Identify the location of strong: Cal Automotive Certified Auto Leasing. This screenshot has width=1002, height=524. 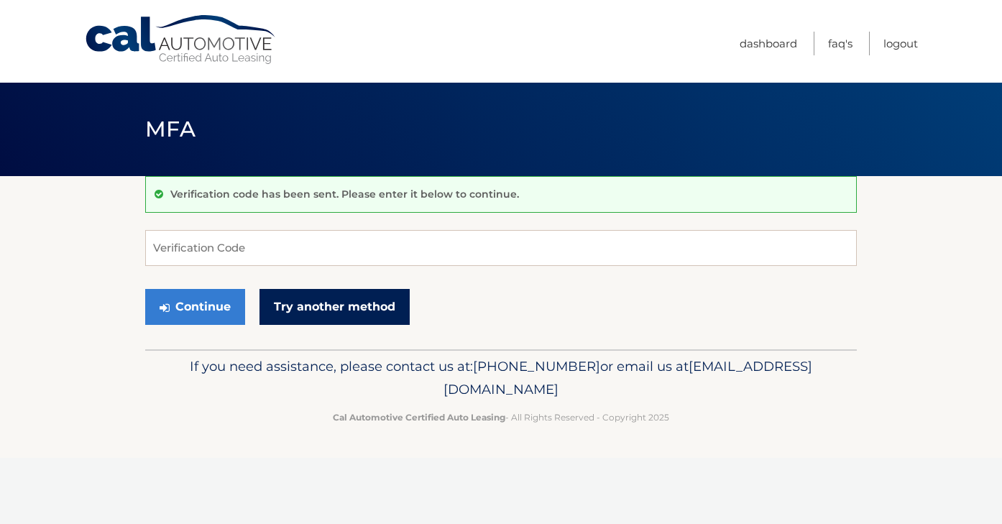
(419, 417).